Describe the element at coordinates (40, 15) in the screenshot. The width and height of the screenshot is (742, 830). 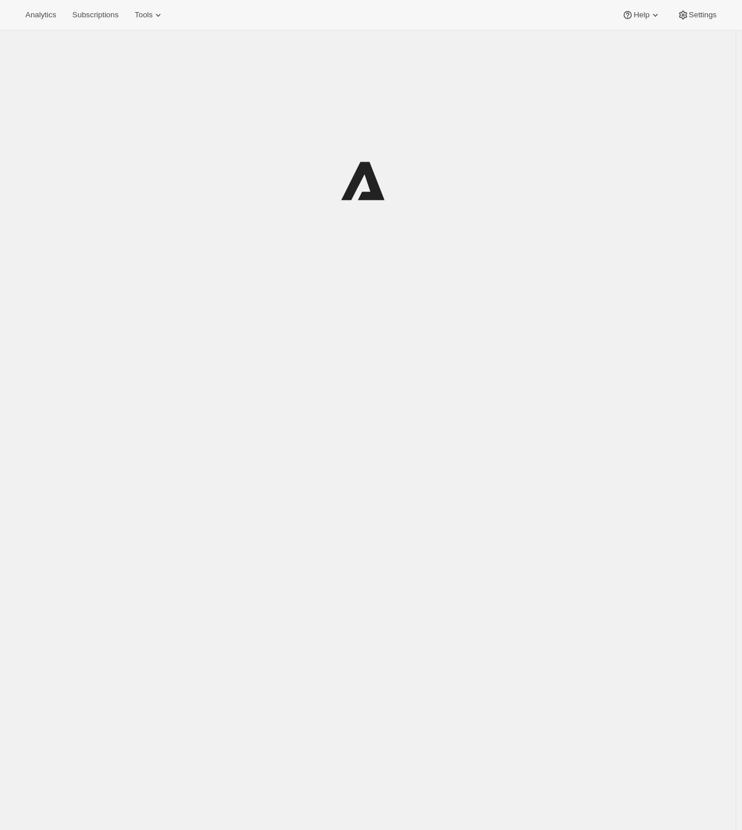
I see `span: Analytics` at that location.